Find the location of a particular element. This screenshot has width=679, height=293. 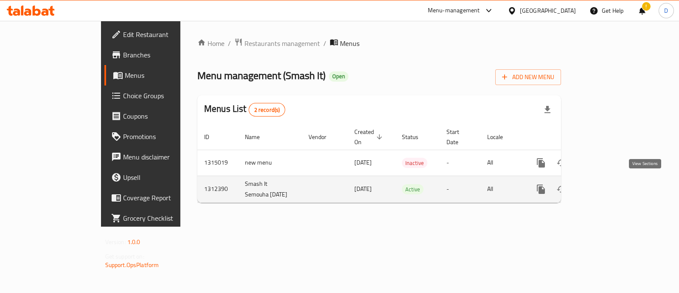

a: Grocery Checklist is located at coordinates (159, 218).